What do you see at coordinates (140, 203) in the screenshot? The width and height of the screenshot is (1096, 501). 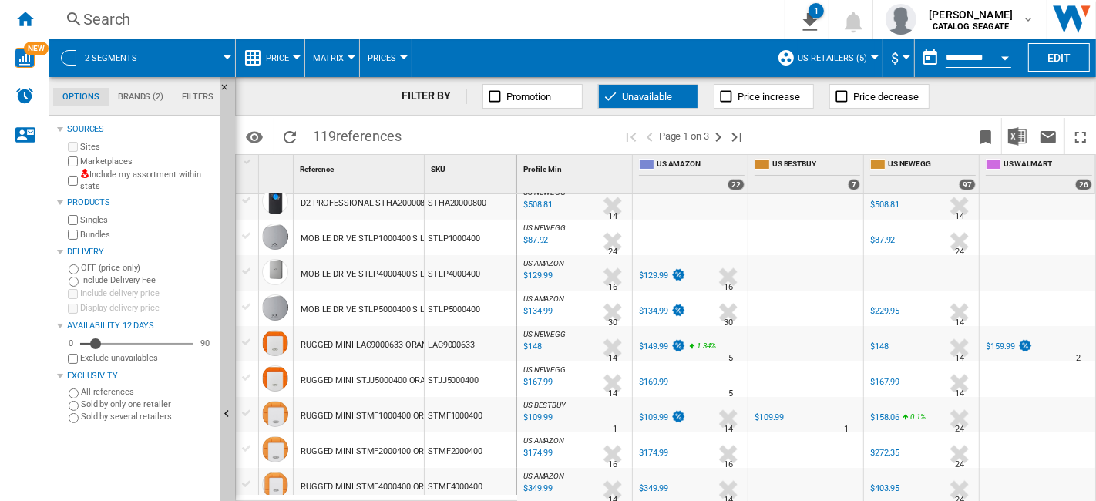 I see `div: Products` at bounding box center [140, 203].